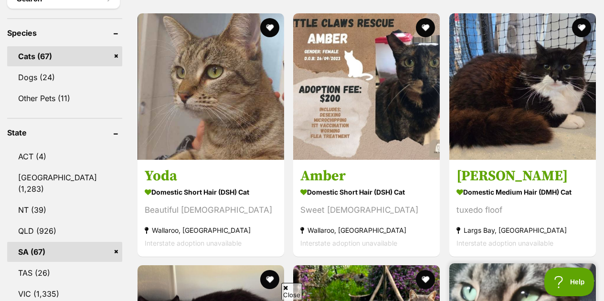 Image resolution: width=604 pixels, height=301 pixels. I want to click on header: Species, so click(64, 33).